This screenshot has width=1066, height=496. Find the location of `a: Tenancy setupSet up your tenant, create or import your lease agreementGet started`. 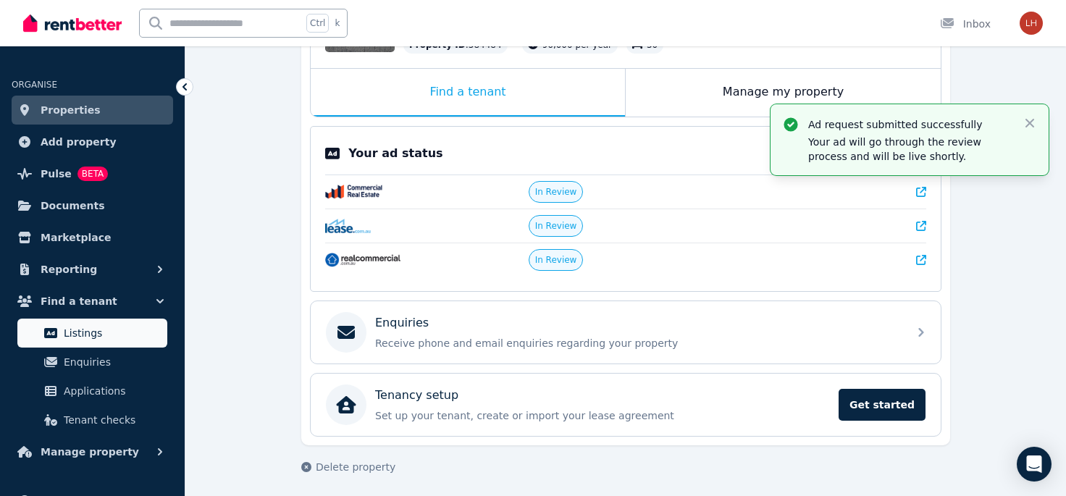

a: Tenancy setupSet up your tenant, create or import your lease agreementGet started is located at coordinates (626, 405).